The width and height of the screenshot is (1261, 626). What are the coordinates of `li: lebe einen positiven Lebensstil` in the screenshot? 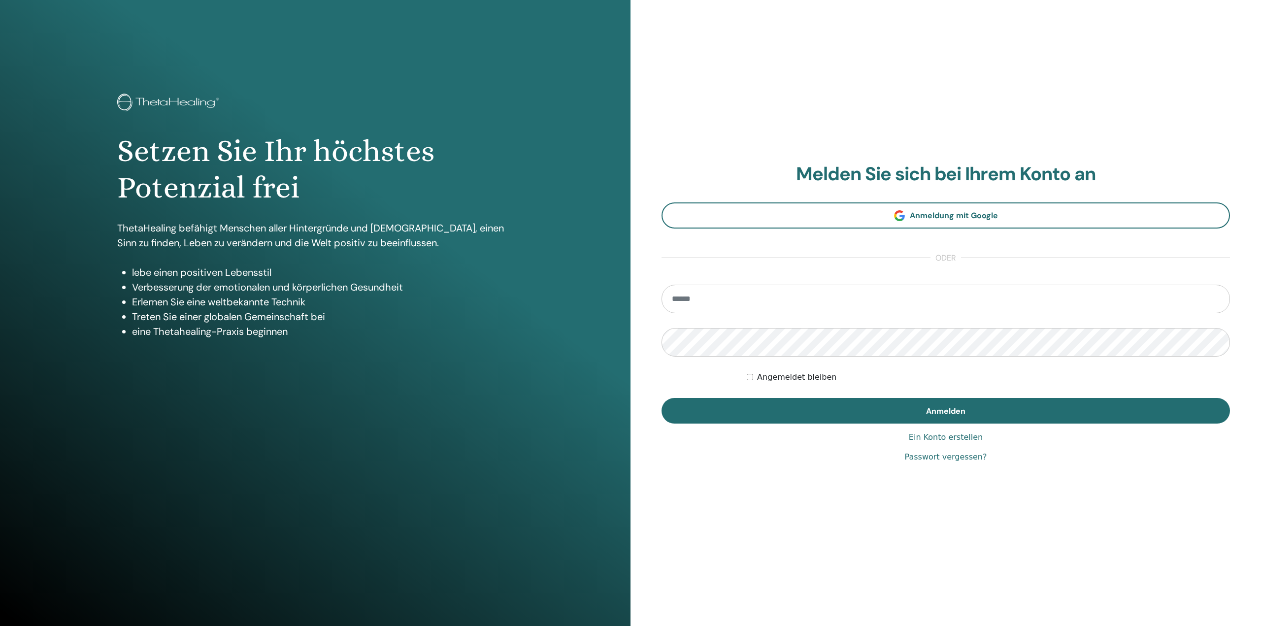 It's located at (322, 272).